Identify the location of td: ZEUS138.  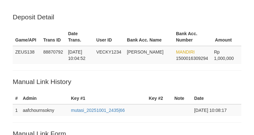
(27, 55).